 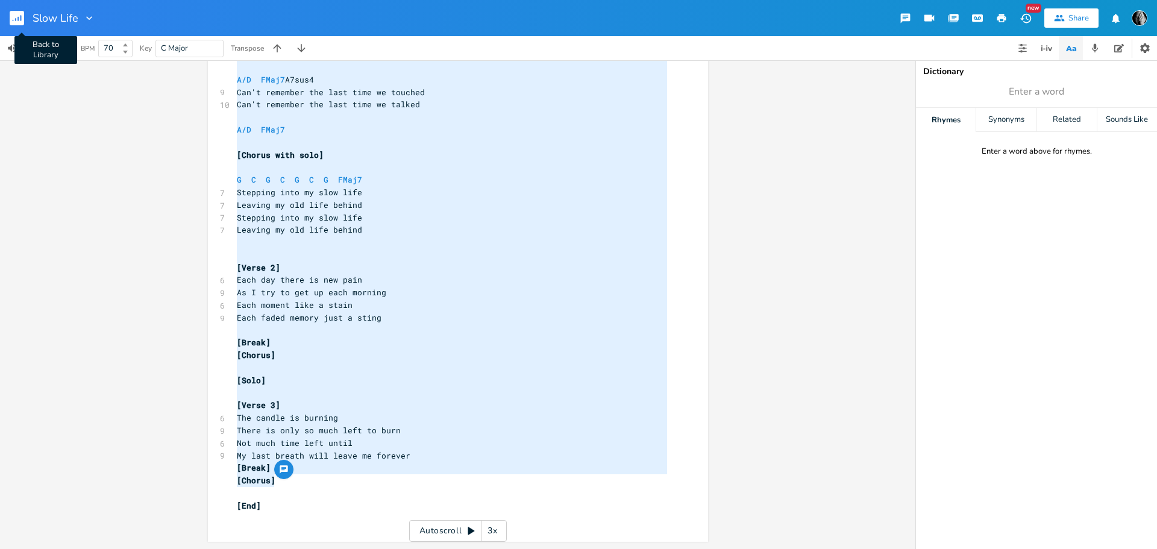 I want to click on span: Not much time left until, so click(x=295, y=443).